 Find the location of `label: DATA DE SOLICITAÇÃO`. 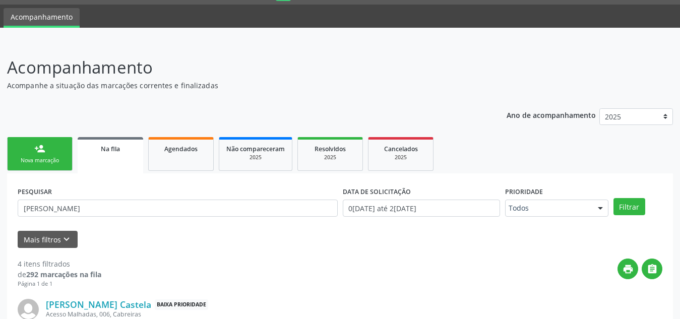

label: DATA DE SOLICITAÇÃO is located at coordinates (376, 192).